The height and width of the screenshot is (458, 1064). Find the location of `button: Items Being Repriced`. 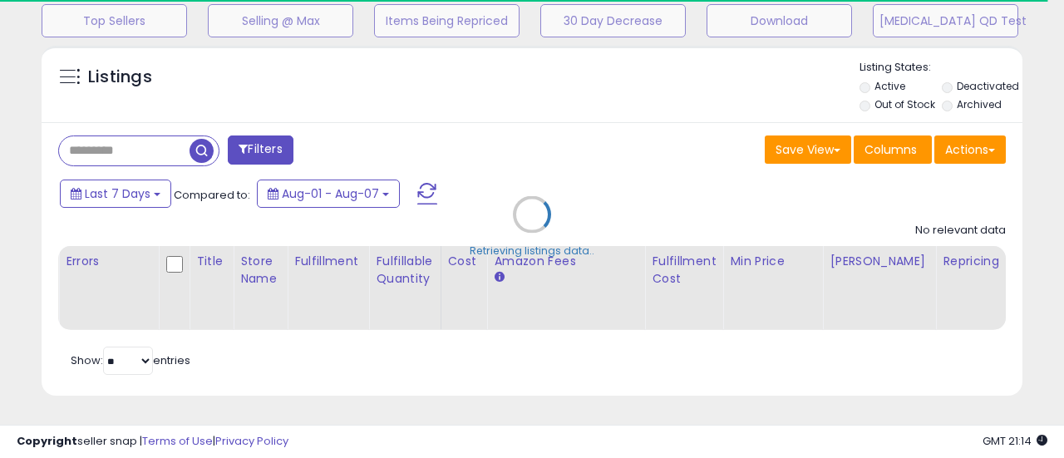

button: Items Being Repriced is located at coordinates (446, 21).